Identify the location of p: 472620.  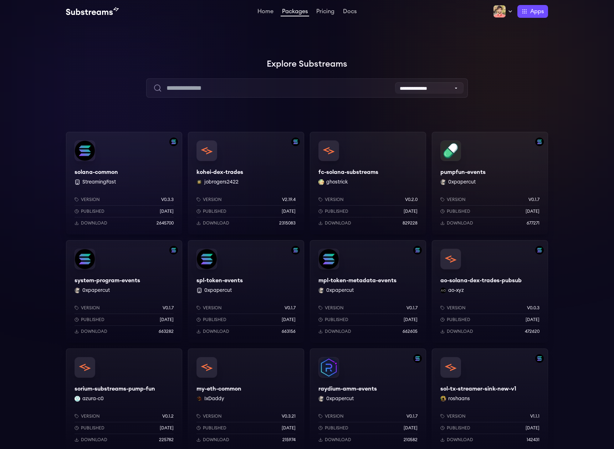
(532, 332).